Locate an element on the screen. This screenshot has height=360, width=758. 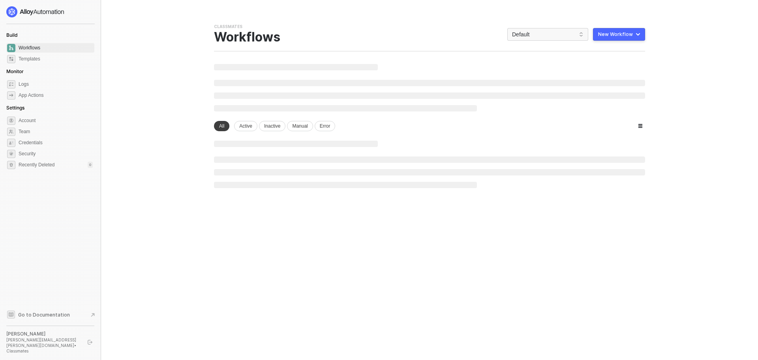
div: Workflows is located at coordinates (248, 37).